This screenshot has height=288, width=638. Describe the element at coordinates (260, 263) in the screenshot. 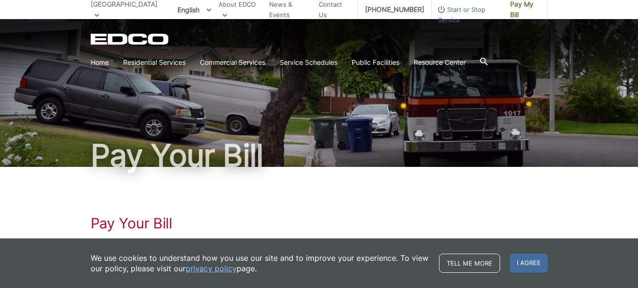

I see `p: We use cookies to understand how you use our site and to improve your experience. To view our pol...` at that location.